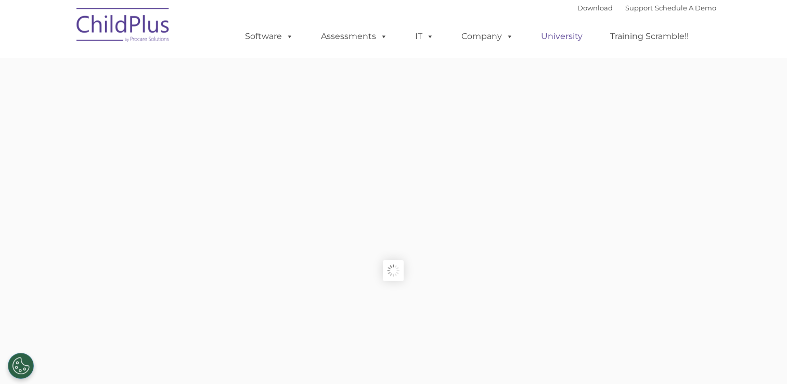  Describe the element at coordinates (649, 36) in the screenshot. I see `a: Training Scramble!!` at that location.